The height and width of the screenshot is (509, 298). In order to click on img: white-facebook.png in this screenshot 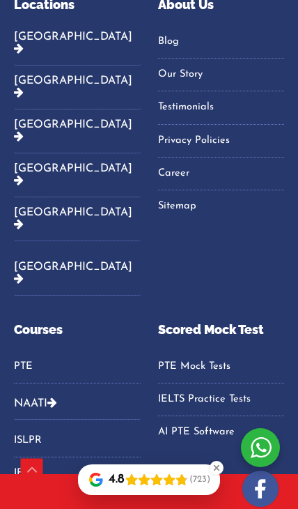, I will do `click(261, 489)`.